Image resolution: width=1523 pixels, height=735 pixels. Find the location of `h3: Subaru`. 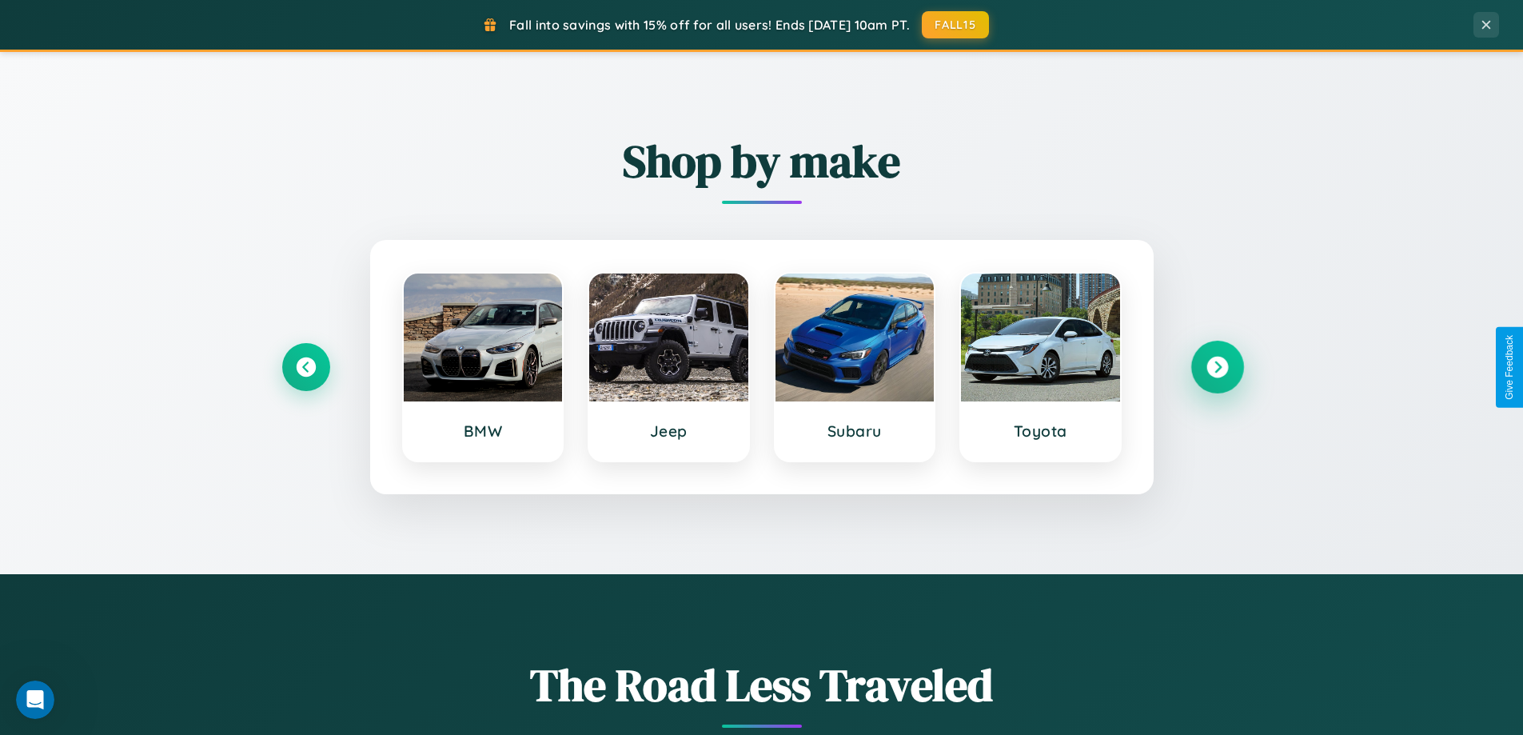

h3: Subaru is located at coordinates (855, 431).